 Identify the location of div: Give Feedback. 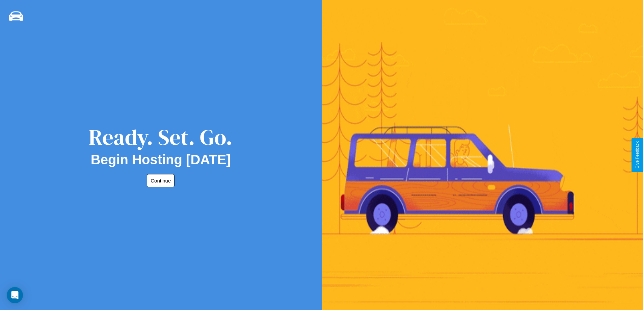
(638, 155).